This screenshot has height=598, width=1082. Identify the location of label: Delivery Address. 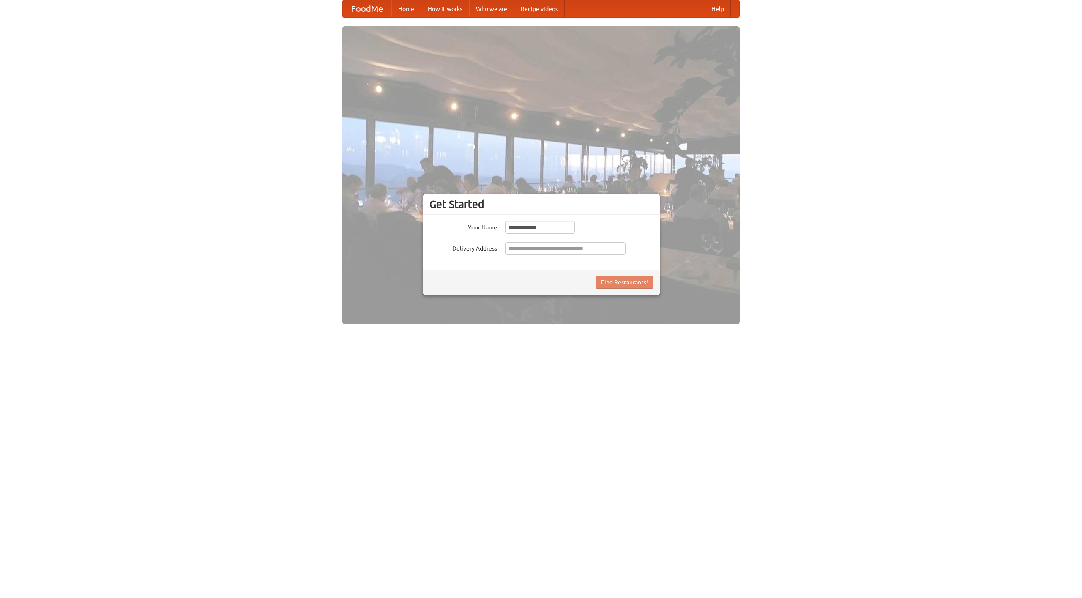
(463, 247).